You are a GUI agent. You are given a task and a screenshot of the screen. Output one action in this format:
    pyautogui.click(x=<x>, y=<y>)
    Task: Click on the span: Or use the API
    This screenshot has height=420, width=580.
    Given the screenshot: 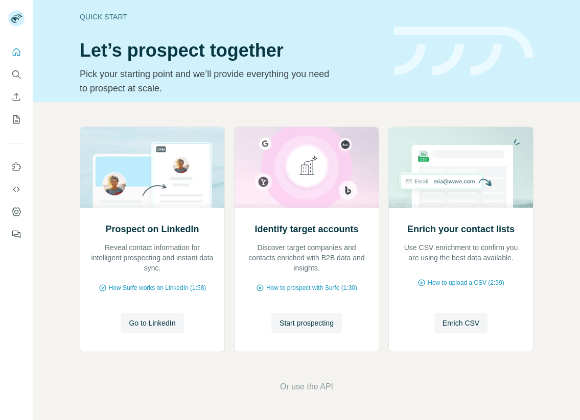 What is the action you would take?
    pyautogui.click(x=306, y=387)
    